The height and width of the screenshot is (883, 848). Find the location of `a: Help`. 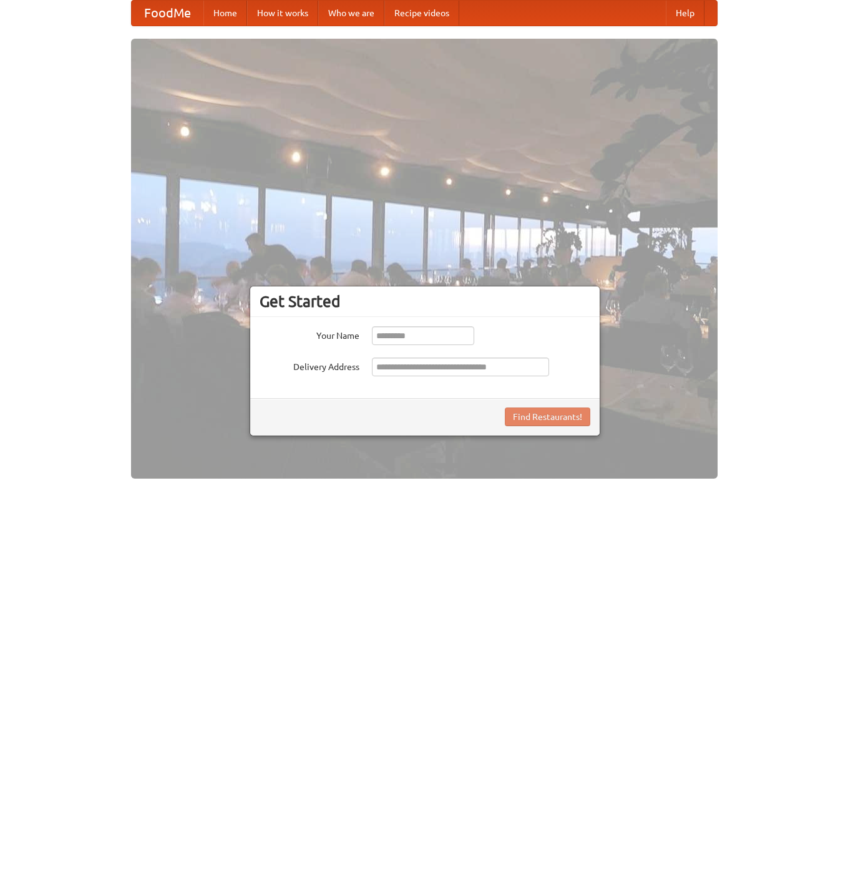

a: Help is located at coordinates (685, 13).